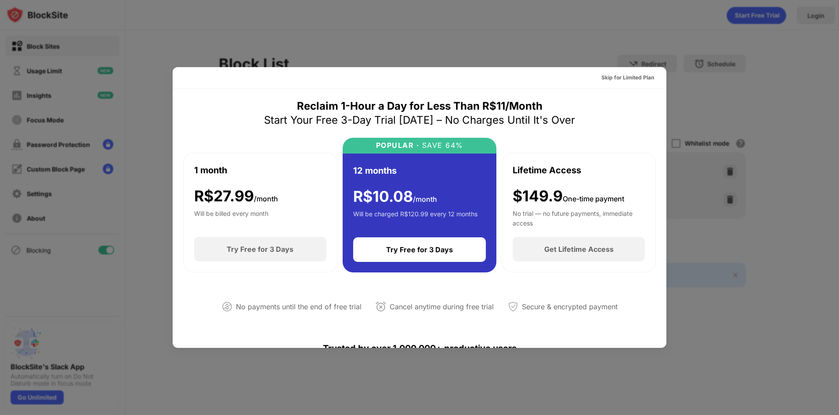 The width and height of the screenshot is (839, 415). Describe the element at coordinates (579, 249) in the screenshot. I see `div: Get Lifetime Access` at that location.